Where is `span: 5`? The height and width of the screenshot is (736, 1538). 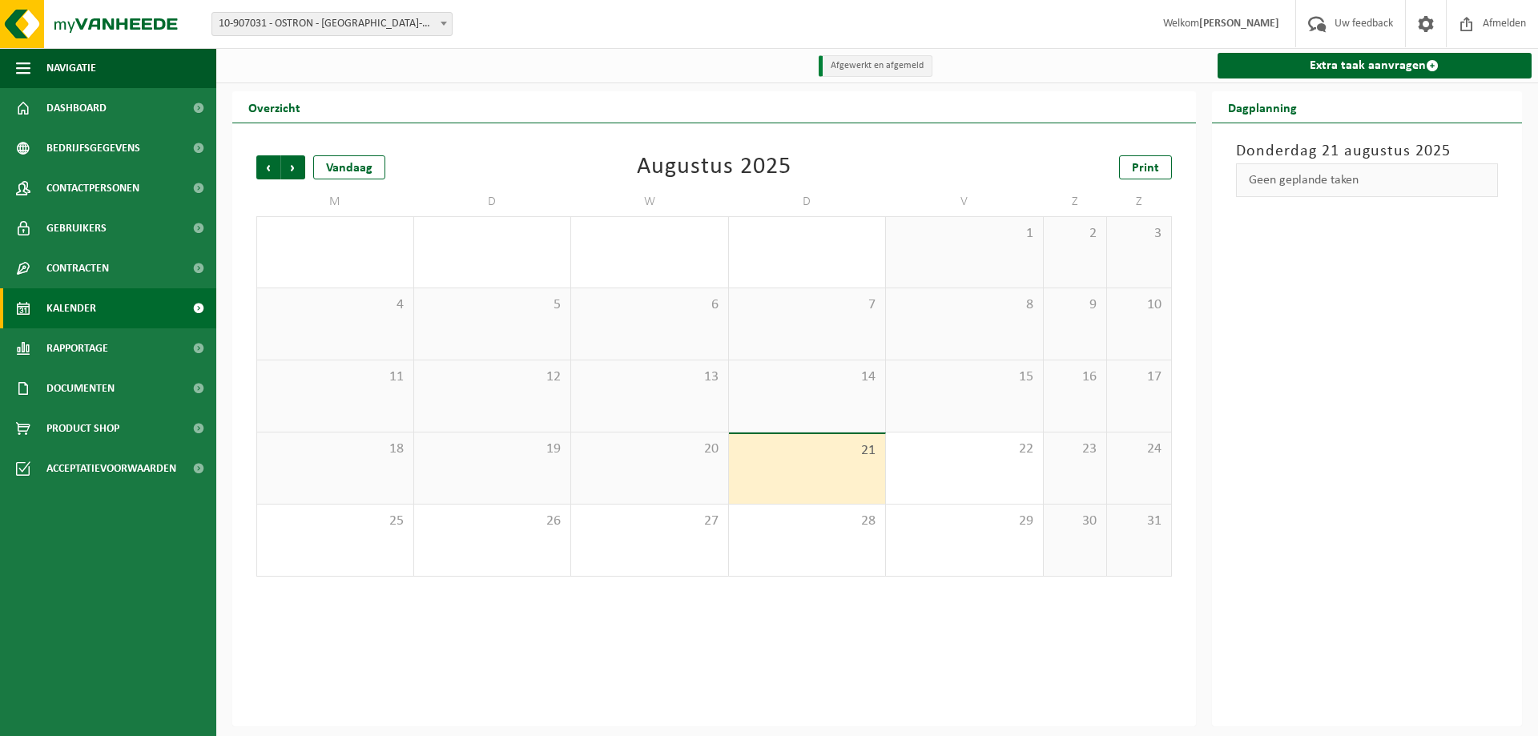 span: 5 is located at coordinates (493, 305).